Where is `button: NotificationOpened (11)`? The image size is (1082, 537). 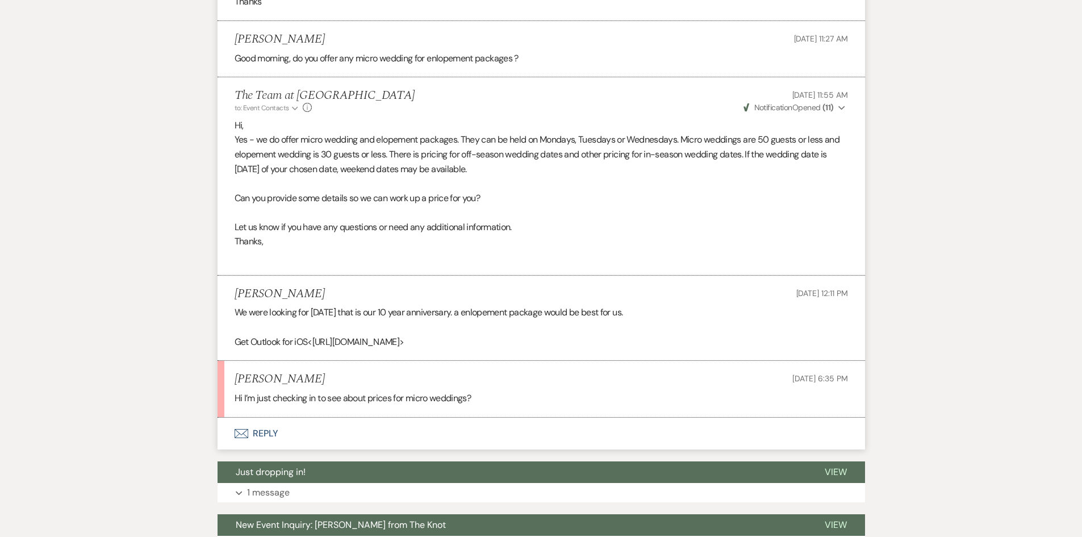
button: NotificationOpened (11) is located at coordinates (795, 107).